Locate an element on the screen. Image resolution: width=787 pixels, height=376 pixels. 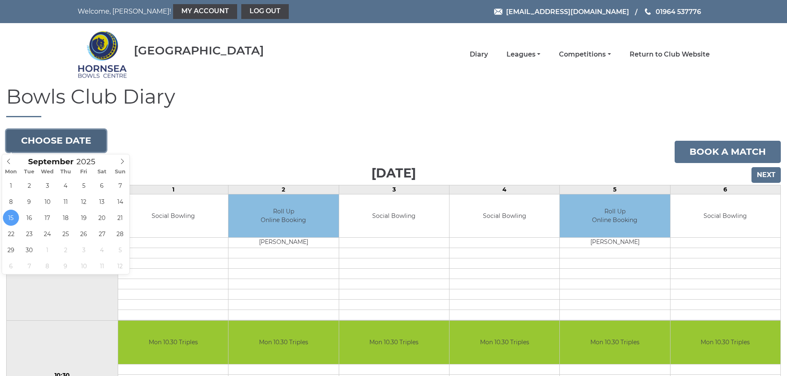
span: Thu is located at coordinates (66, 172).